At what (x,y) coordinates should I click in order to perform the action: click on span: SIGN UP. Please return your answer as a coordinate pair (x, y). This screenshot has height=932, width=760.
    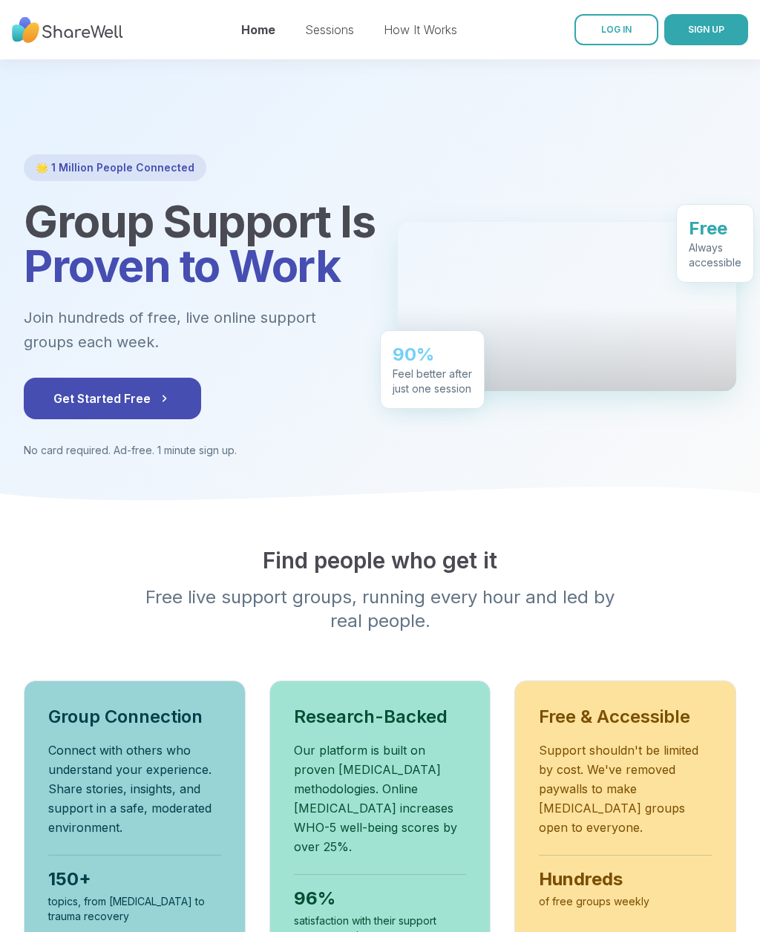
    Looking at the image, I should click on (706, 29).